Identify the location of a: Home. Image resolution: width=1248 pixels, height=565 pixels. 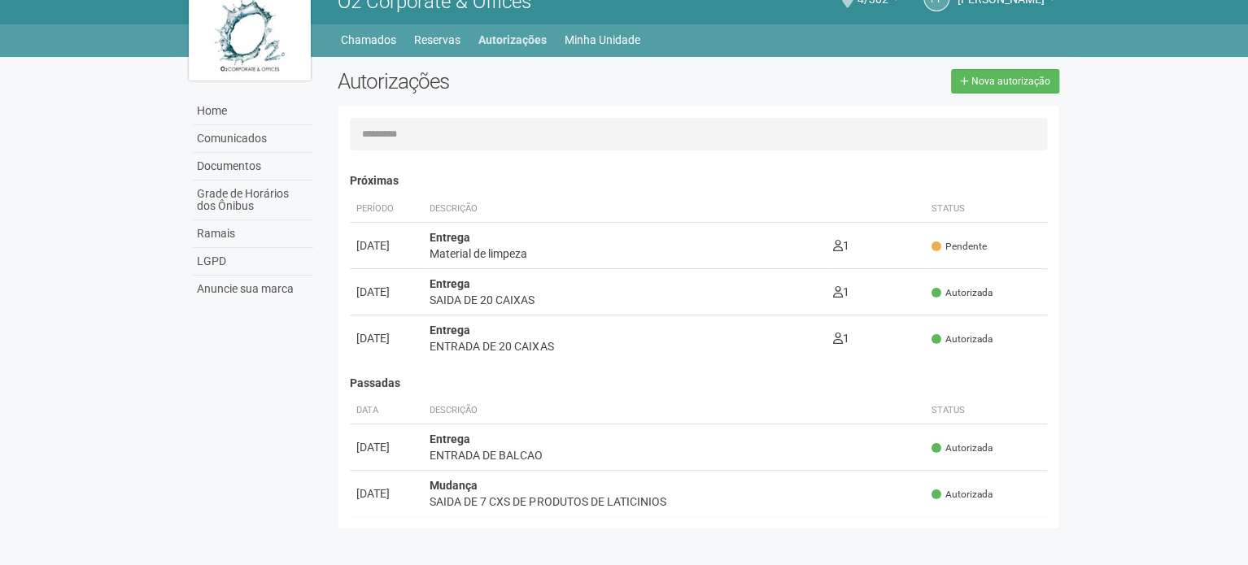
(253, 111).